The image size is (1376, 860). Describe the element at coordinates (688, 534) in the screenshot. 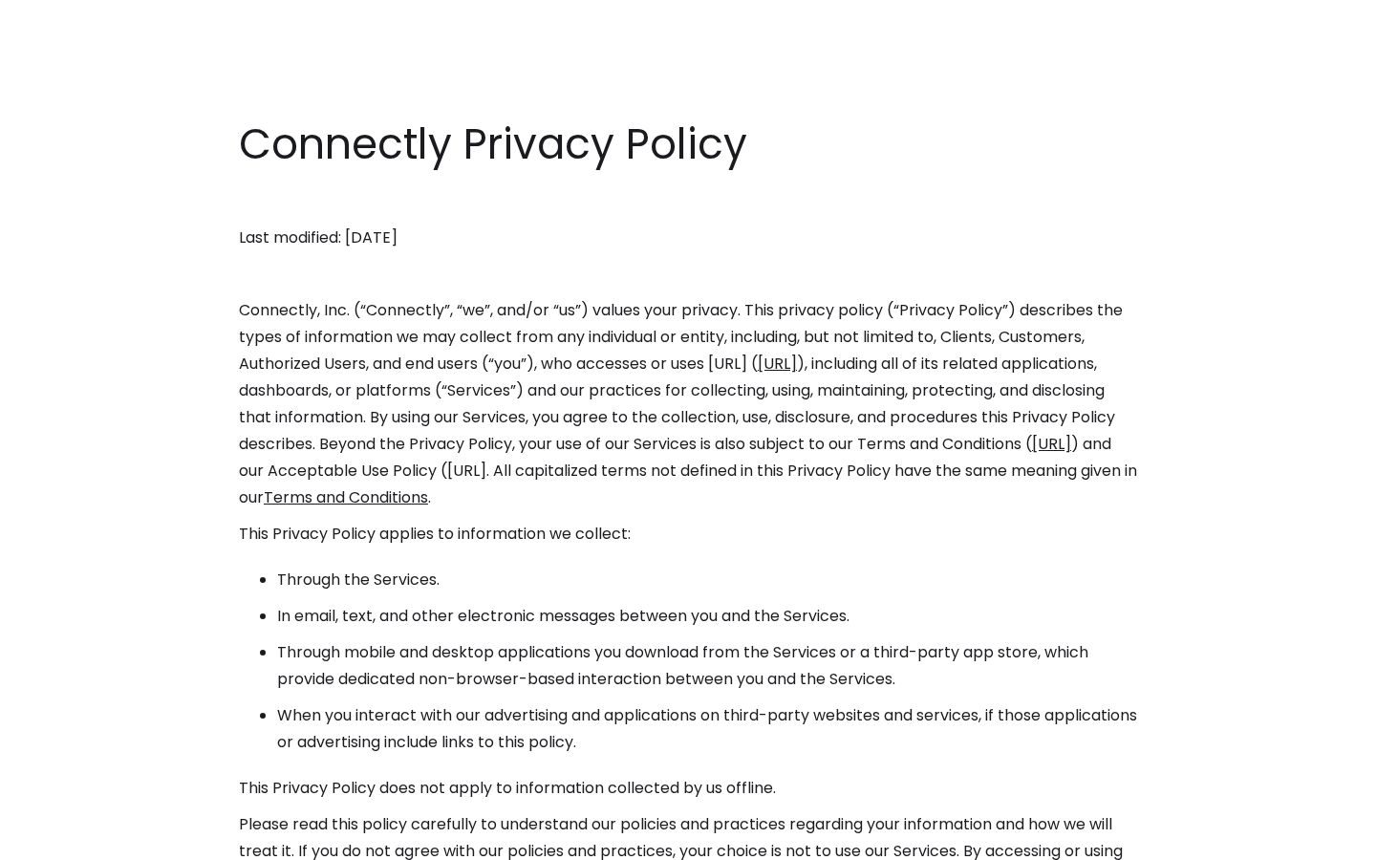

I see `p: This Privacy Policy applies to information we collect:` at that location.